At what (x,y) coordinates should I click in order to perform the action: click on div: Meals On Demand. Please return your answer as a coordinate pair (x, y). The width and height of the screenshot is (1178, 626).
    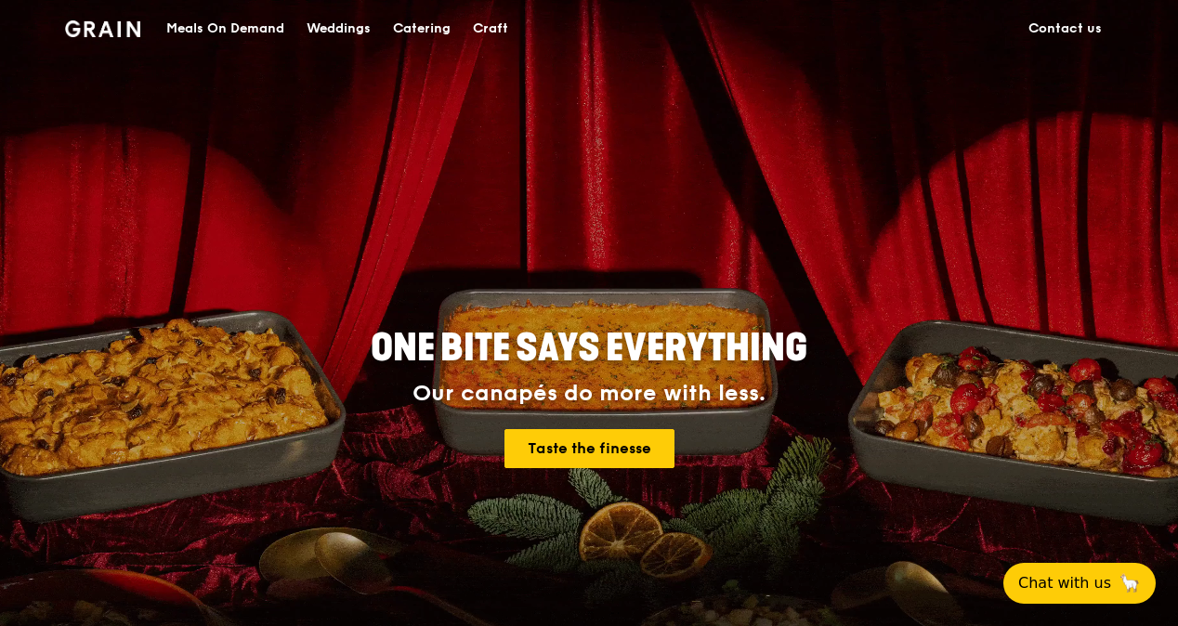
    Looking at the image, I should click on (225, 29).